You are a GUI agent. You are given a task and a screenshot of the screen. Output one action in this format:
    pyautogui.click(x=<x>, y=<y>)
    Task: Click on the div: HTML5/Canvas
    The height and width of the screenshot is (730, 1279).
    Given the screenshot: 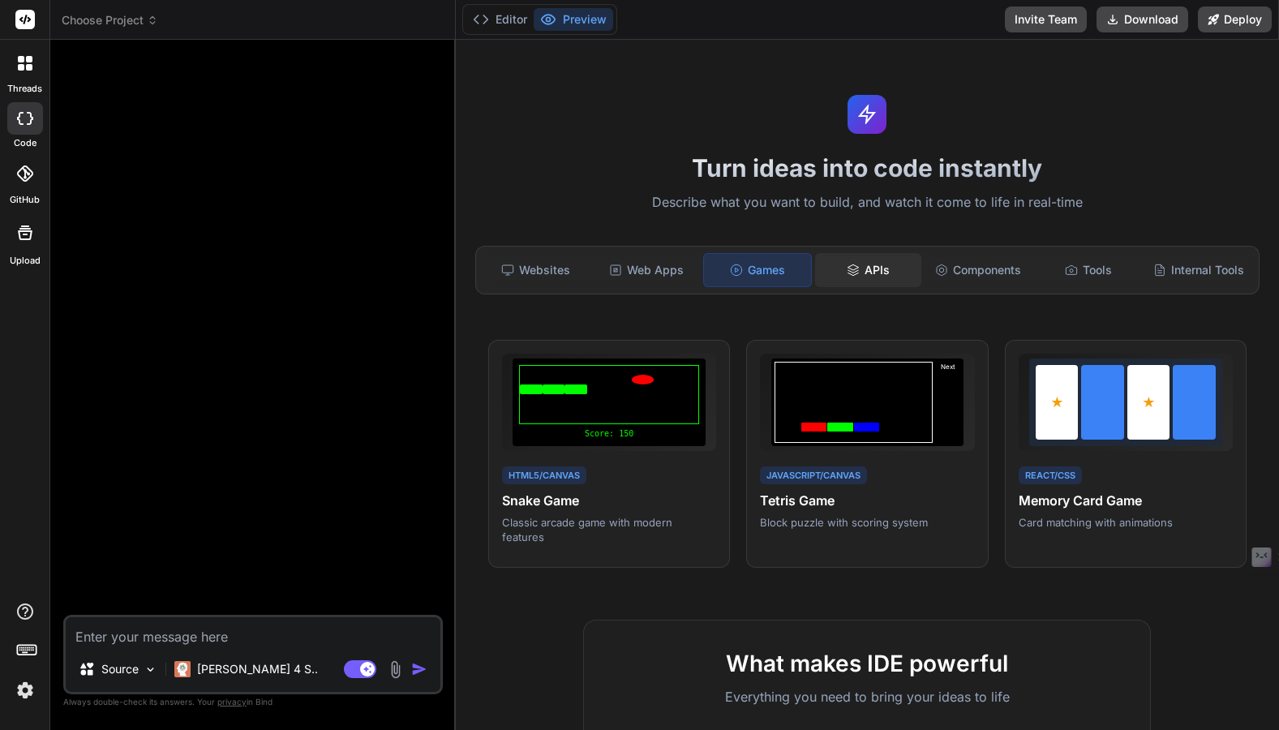 What is the action you would take?
    pyautogui.click(x=544, y=475)
    